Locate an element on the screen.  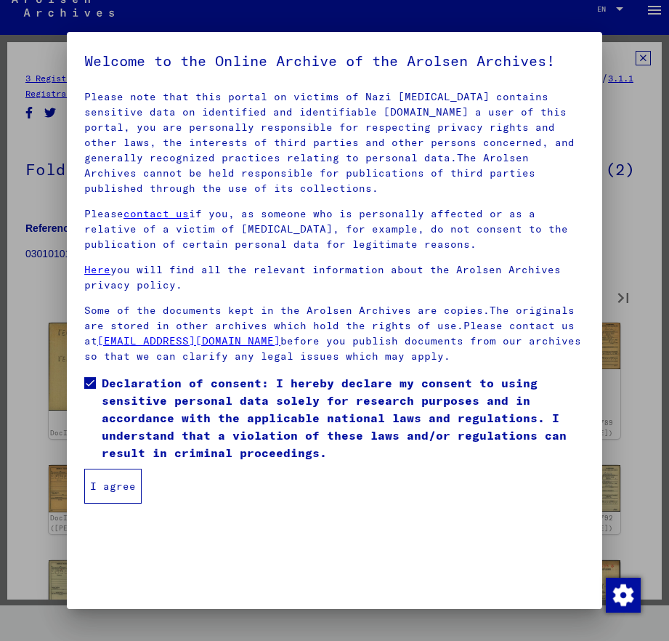
p: Some of the documents kept in the Arolsen Archives are copies.The originals are stored in other a... is located at coordinates (334, 334).